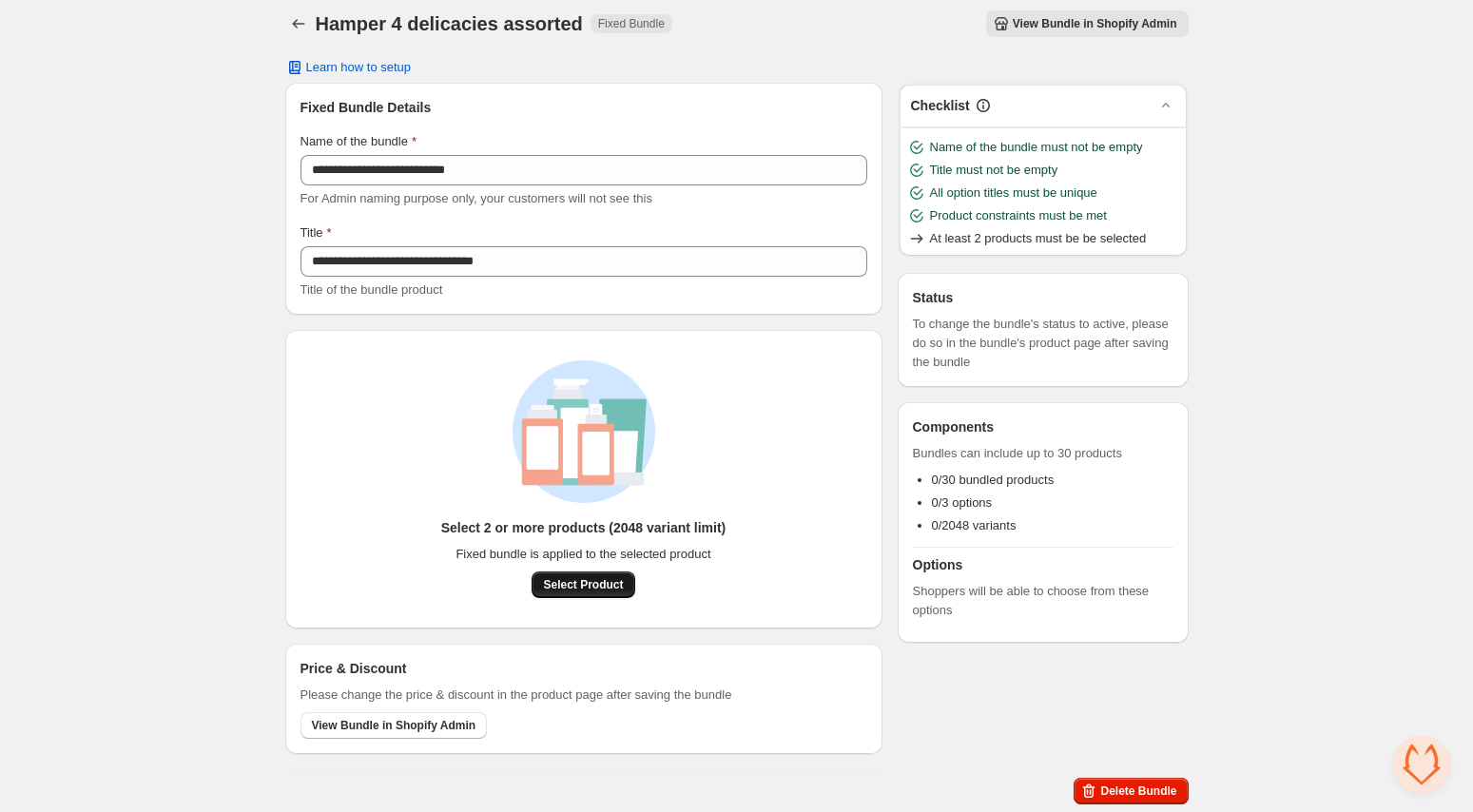 This screenshot has width=1473, height=812. What do you see at coordinates (973, 524) in the screenshot?
I see `span: 0/2048 variants` at bounding box center [973, 524].